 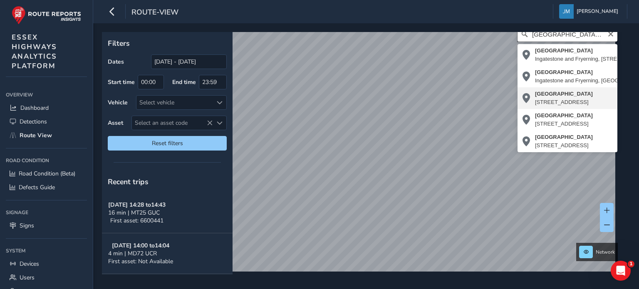 I want to click on a: Users, so click(x=46, y=277).